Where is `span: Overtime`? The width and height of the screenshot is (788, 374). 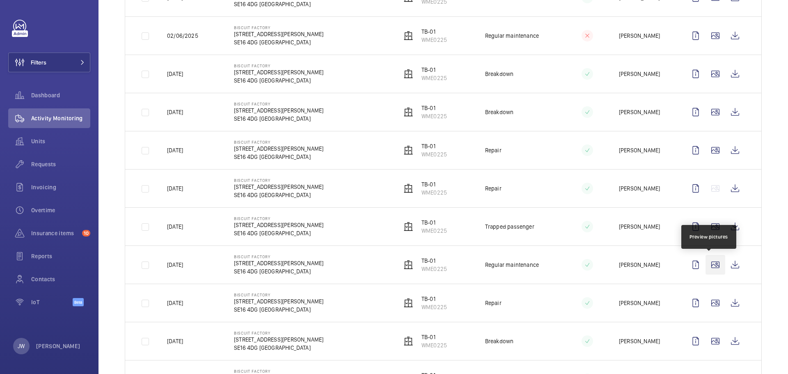
span: Overtime is located at coordinates (61, 210).